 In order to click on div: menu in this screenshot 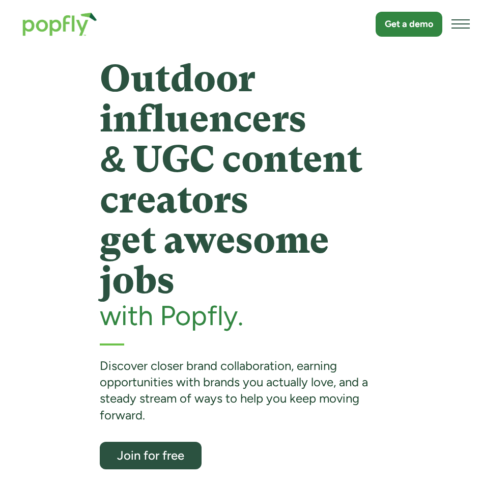, I will do `click(461, 24)`.